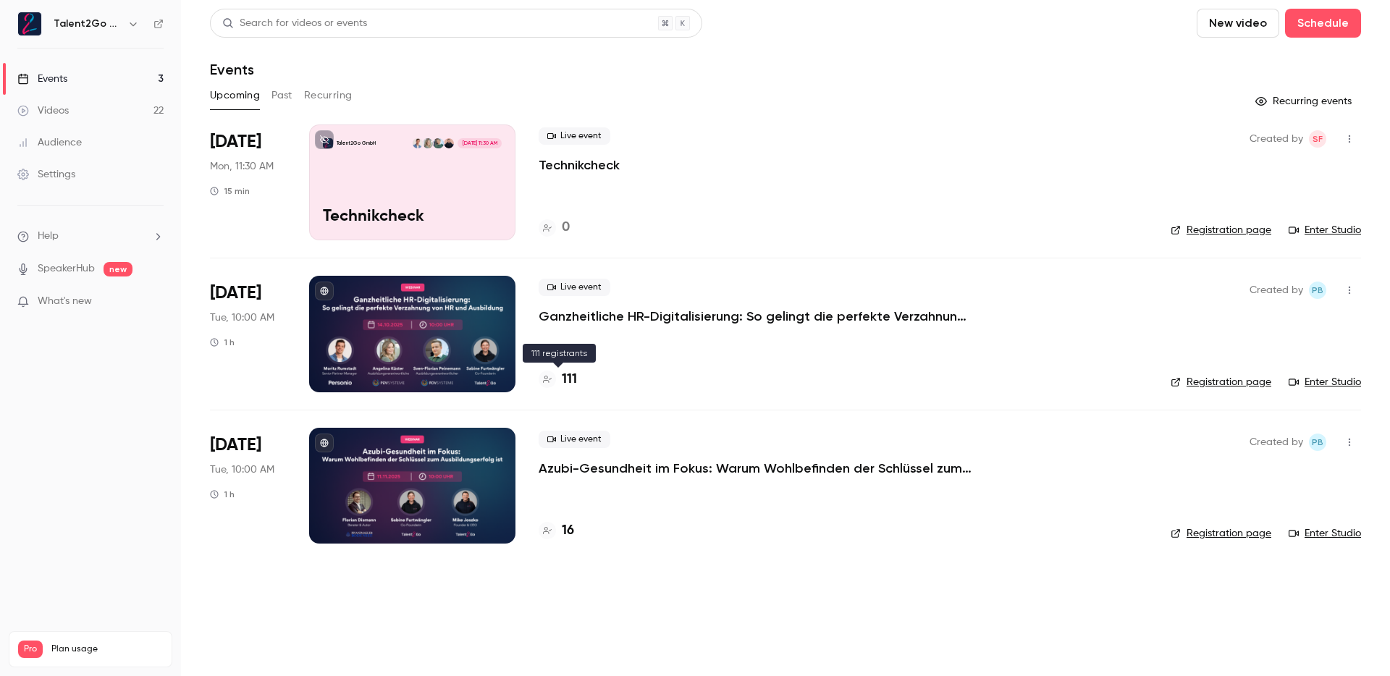  I want to click on h4: 16, so click(567, 530).